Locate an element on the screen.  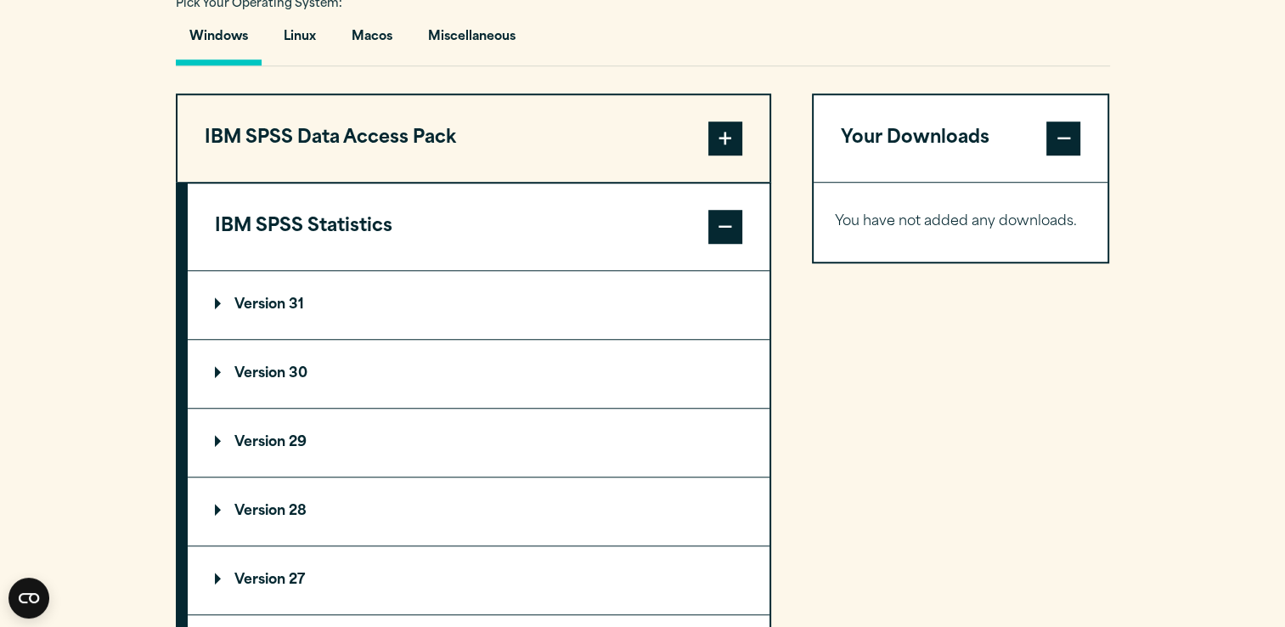
summary: Version 30 is located at coordinates (478, 374).